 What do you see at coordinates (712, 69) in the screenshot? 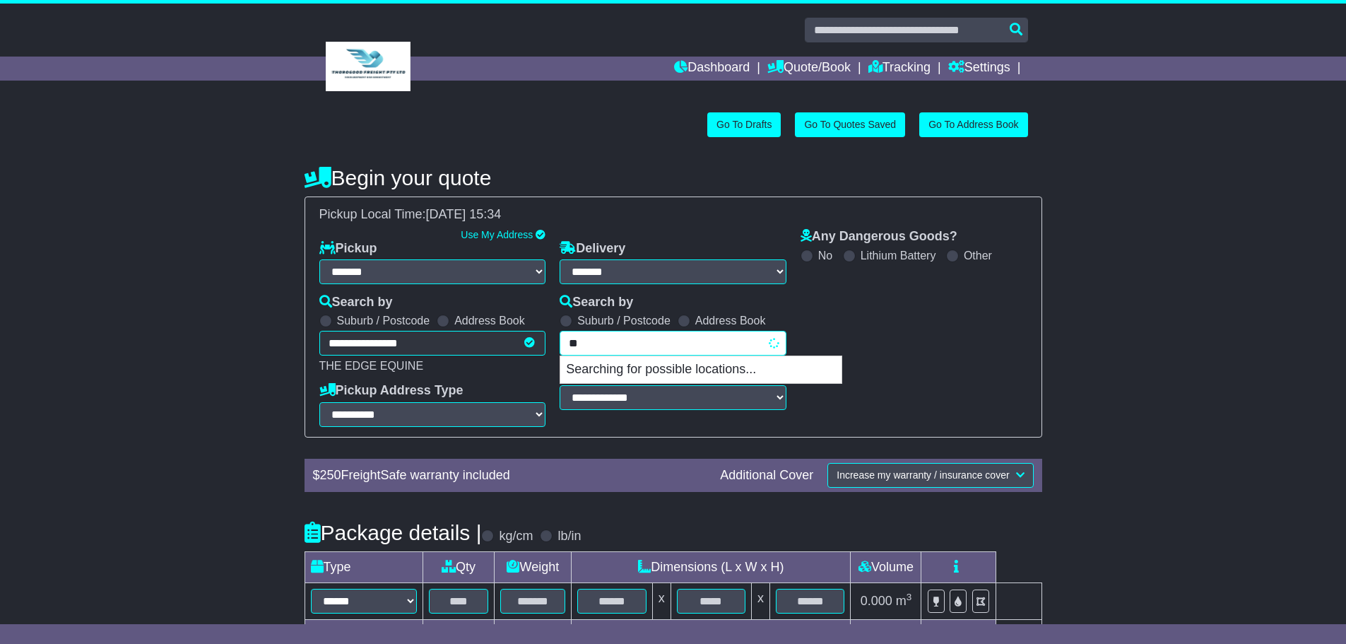
I see `a: Dashboard` at bounding box center [712, 69].